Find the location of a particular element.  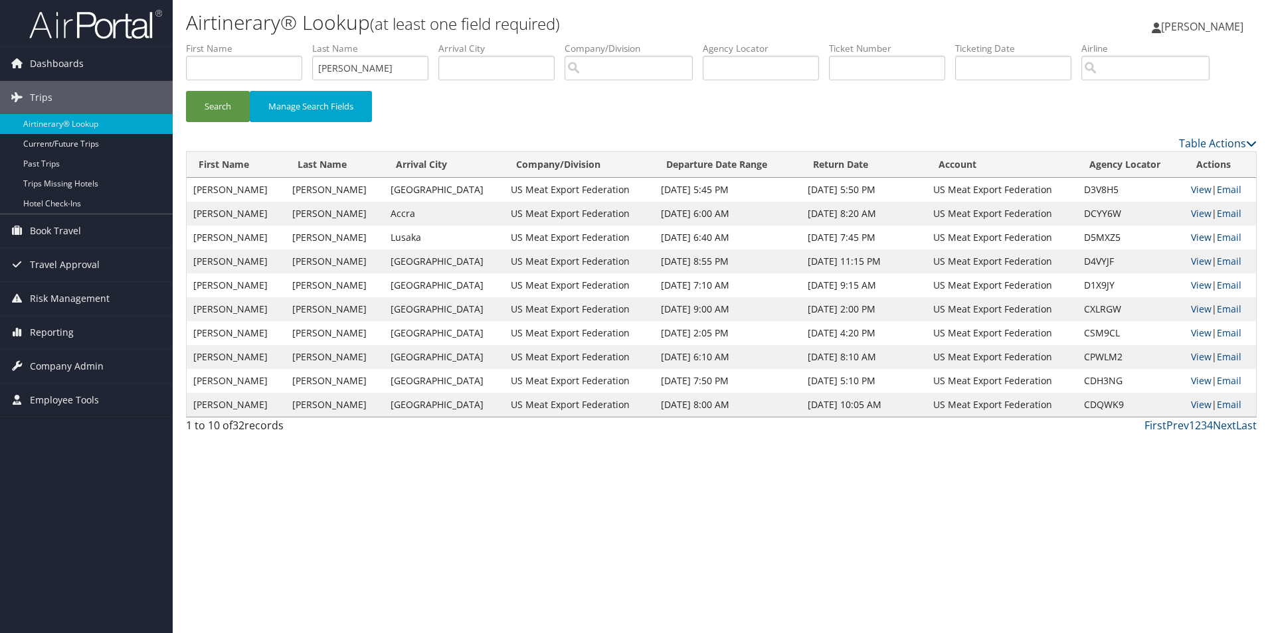

td: CSM9CL is located at coordinates (1130, 333).